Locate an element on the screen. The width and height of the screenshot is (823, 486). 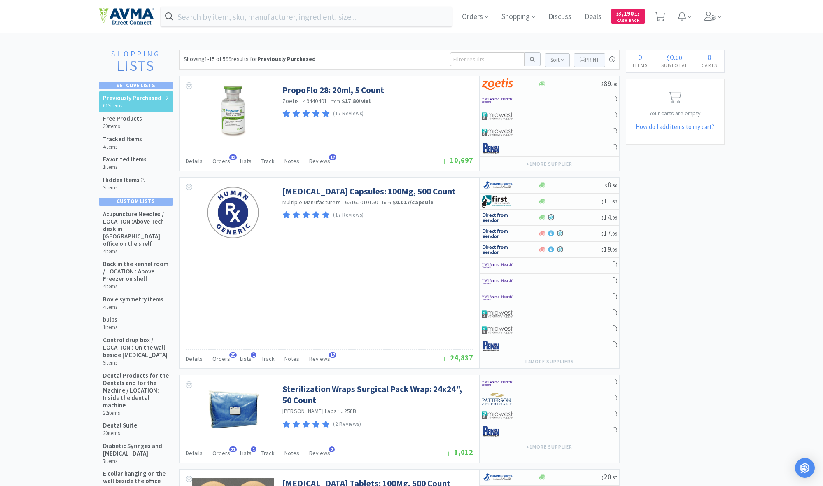
h6: 7 items is located at coordinates (136, 461).